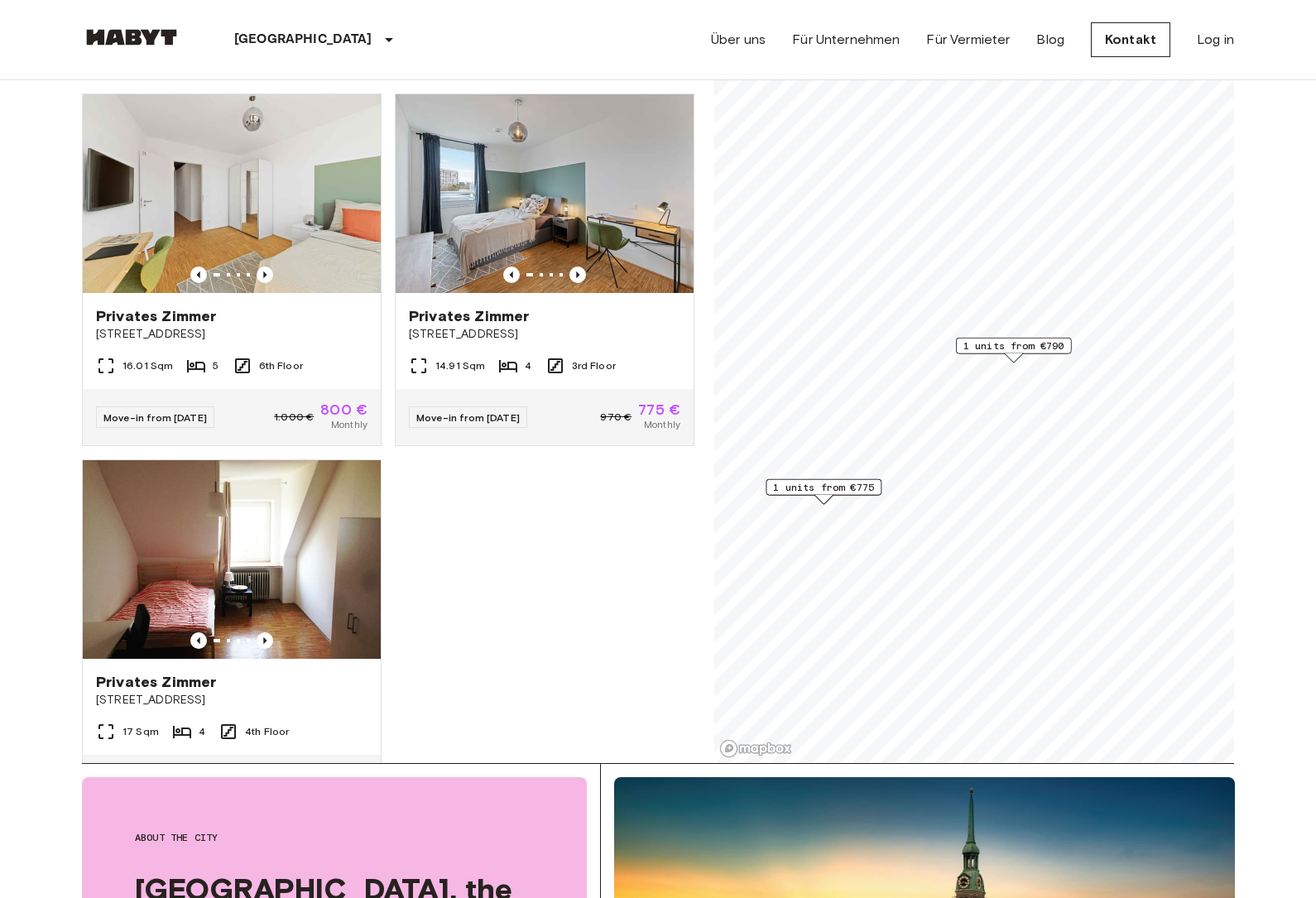 The image size is (1316, 898). What do you see at coordinates (659, 410) in the screenshot?
I see `span: 775 €` at bounding box center [659, 410].